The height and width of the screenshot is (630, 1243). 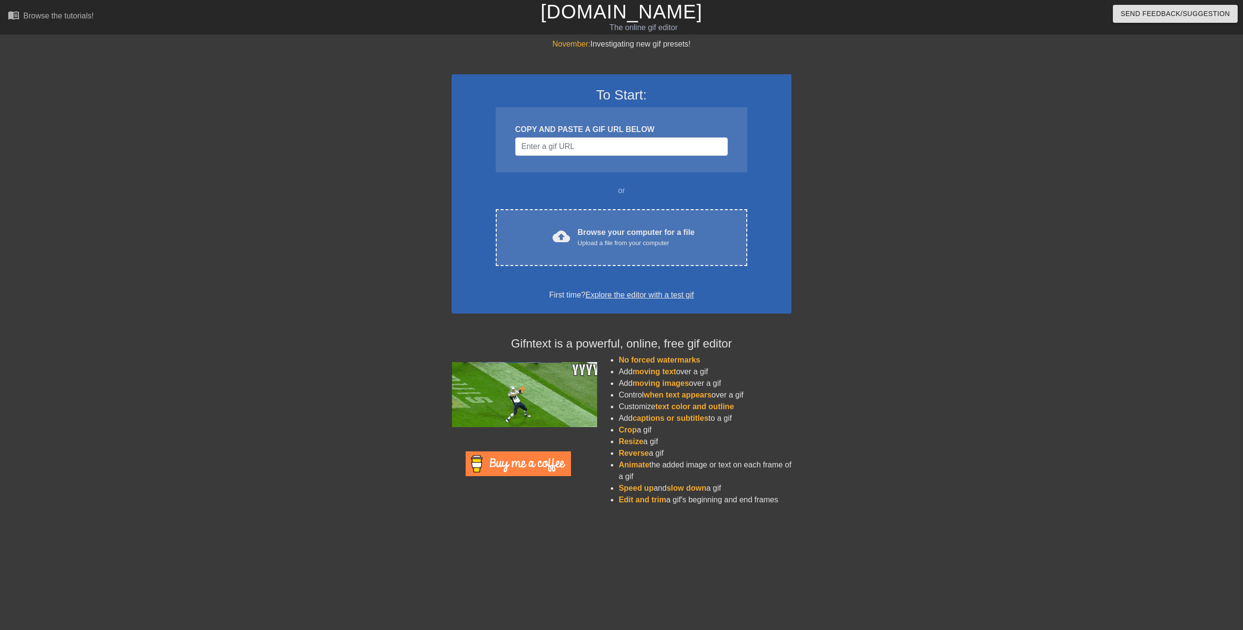 I want to click on span: when text appears, so click(x=678, y=395).